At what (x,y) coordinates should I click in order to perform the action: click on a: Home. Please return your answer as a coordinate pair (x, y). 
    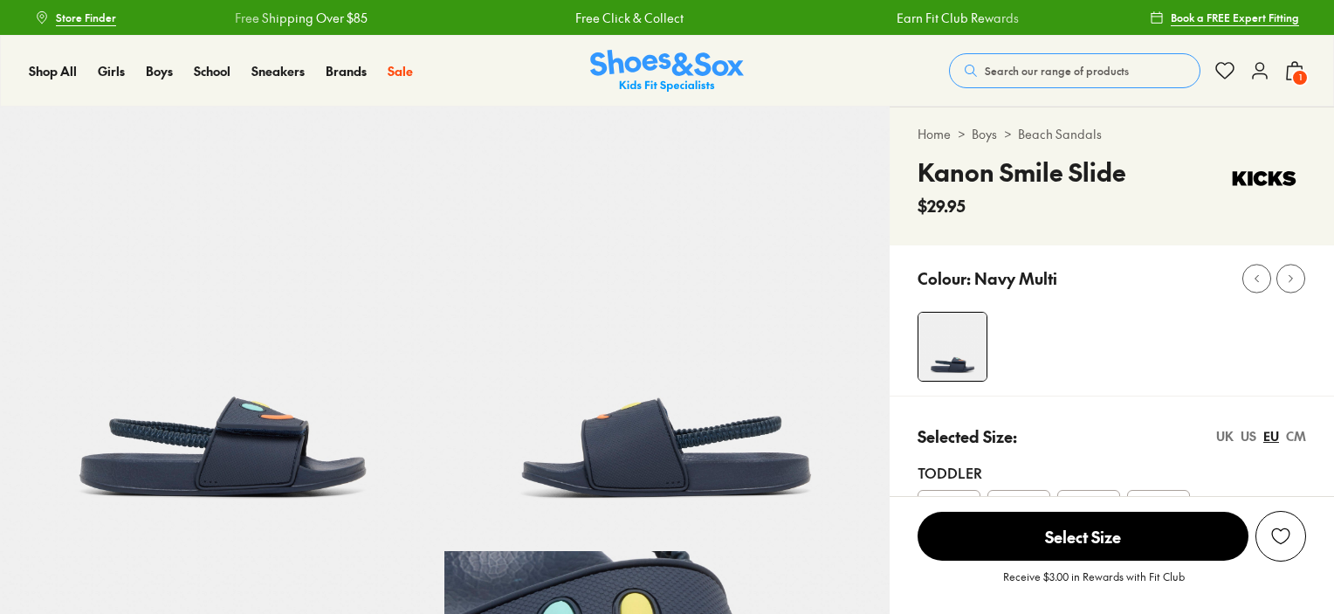
    Looking at the image, I should click on (934, 134).